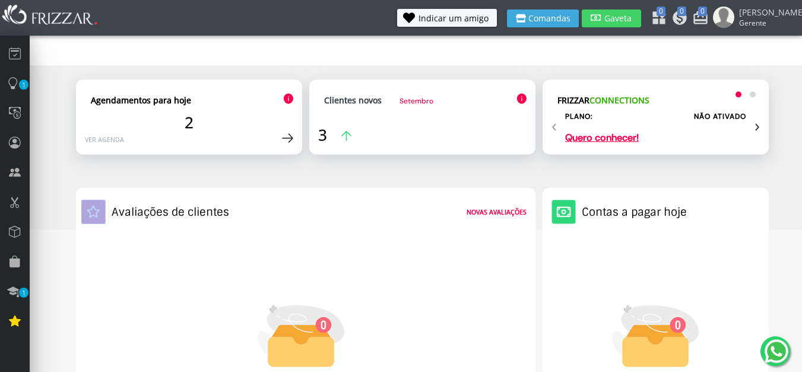 Image resolution: width=802 pixels, height=372 pixels. What do you see at coordinates (634, 212) in the screenshot?
I see `h2: Contas a pagar hoje` at bounding box center [634, 212].